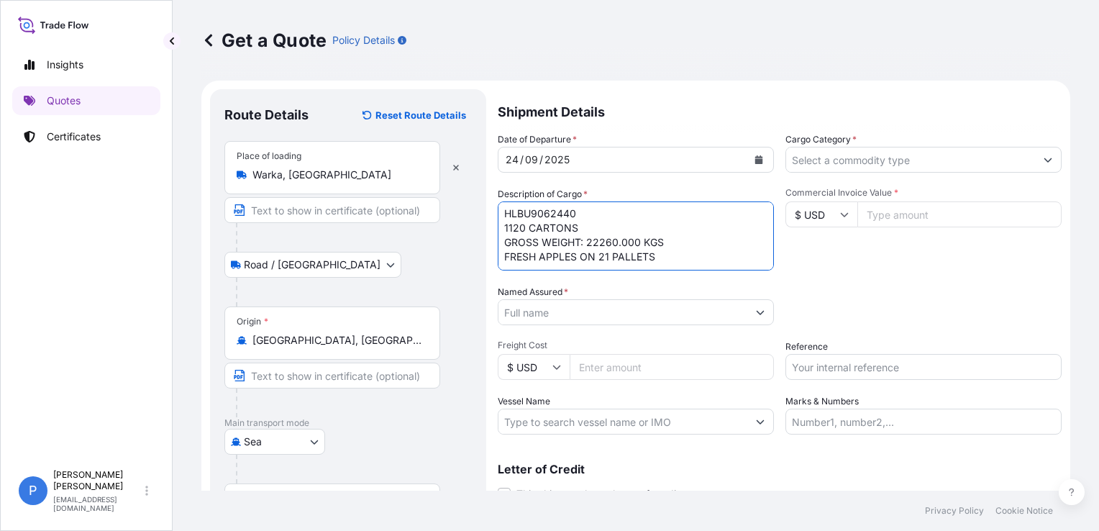 The width and height of the screenshot is (1099, 531). I want to click on div: year,, so click(557, 160).